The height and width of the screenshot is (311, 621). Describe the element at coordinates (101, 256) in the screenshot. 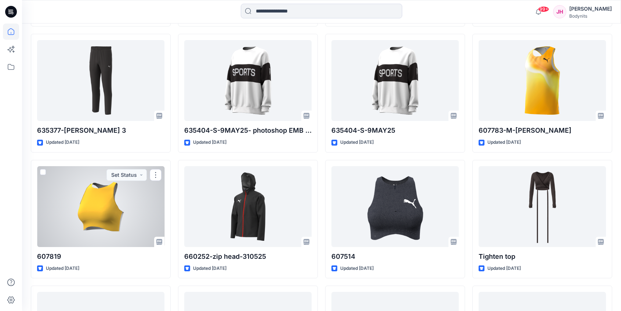

I see `p: 607819` at that location.